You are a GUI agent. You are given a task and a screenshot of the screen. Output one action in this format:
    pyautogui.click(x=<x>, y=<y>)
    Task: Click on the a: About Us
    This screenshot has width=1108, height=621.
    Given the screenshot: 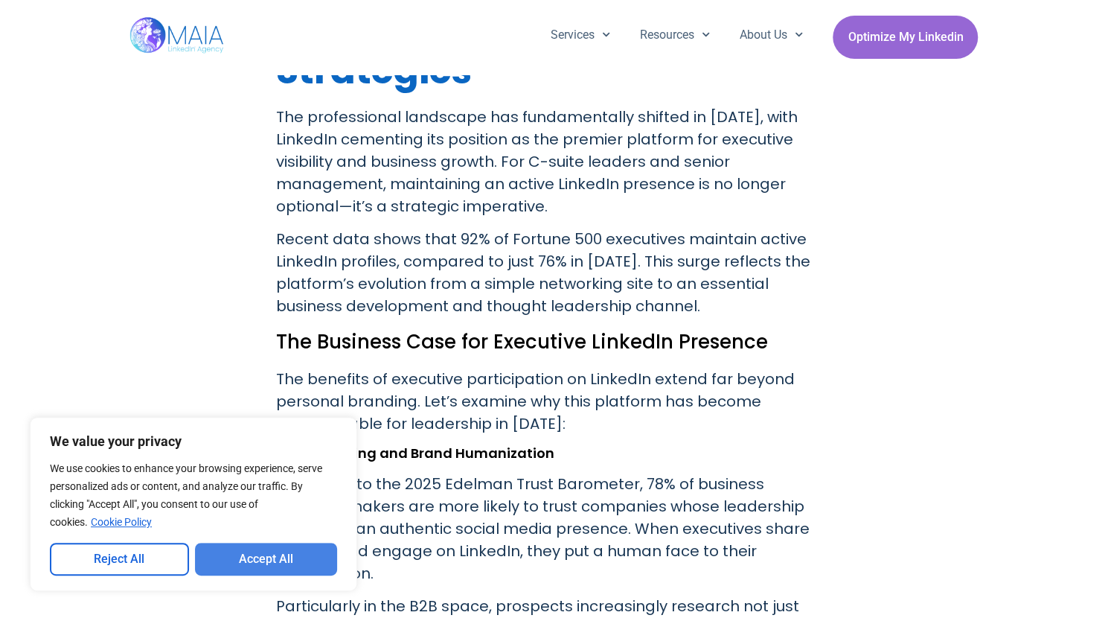 What is the action you would take?
    pyautogui.click(x=771, y=35)
    